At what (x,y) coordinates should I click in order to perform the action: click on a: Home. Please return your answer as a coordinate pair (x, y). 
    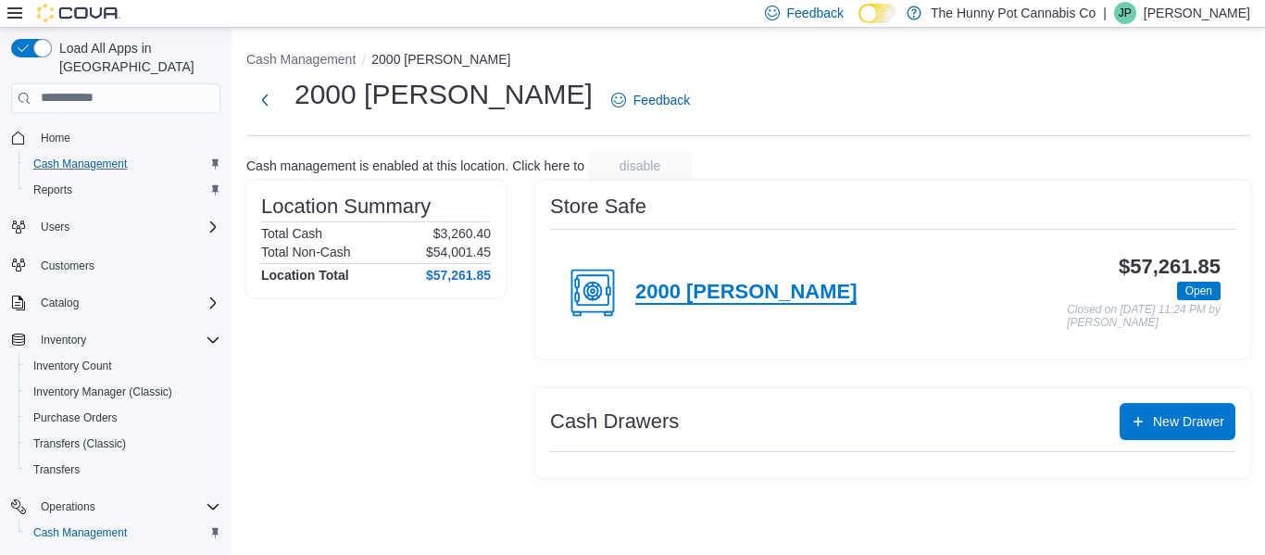
    Looking at the image, I should click on (56, 138).